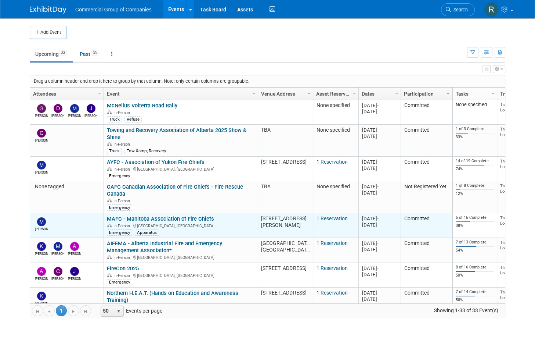  I want to click on button: Add Event, so click(48, 32).